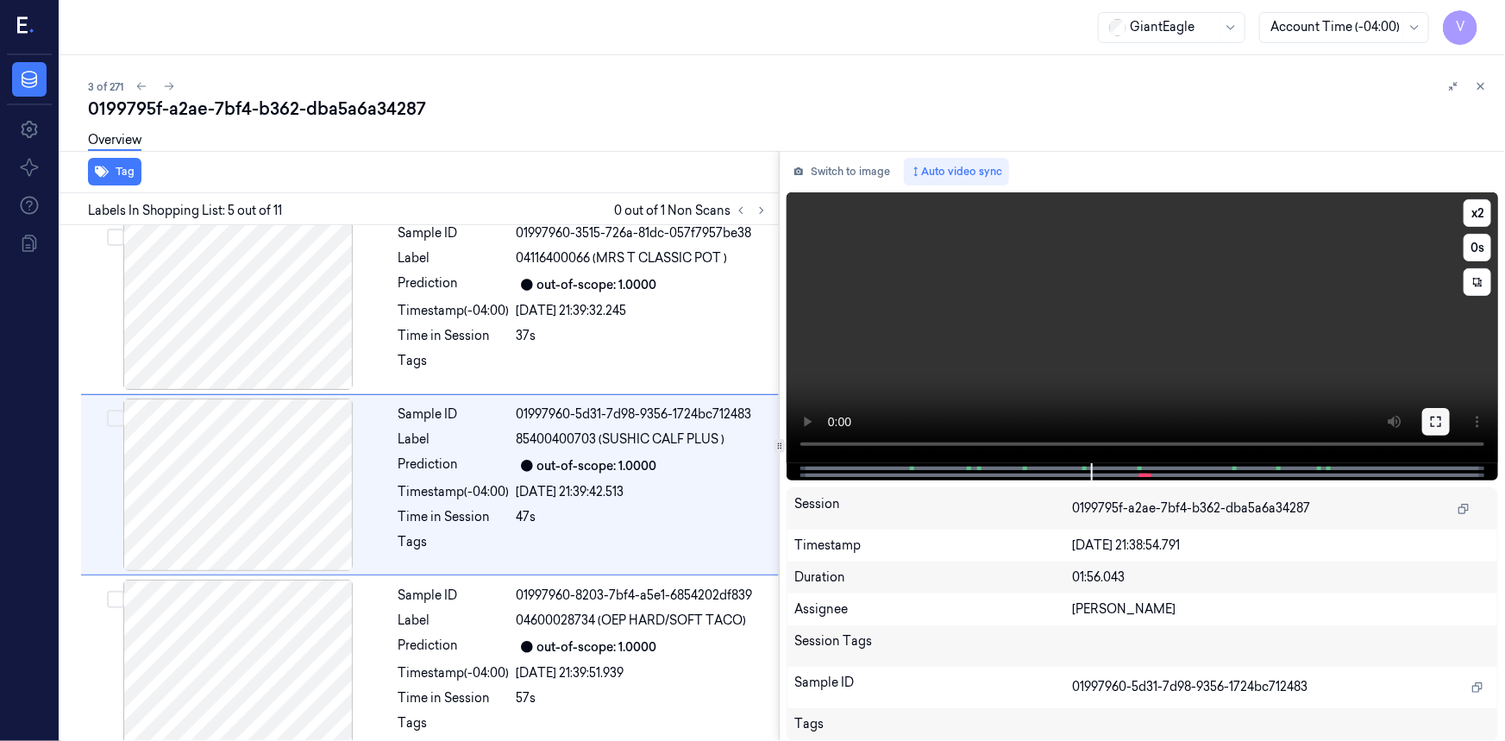 This screenshot has height=741, width=1505. I want to click on div: 01997960-3515-726a-81dc-057f7957be38, so click(643, 233).